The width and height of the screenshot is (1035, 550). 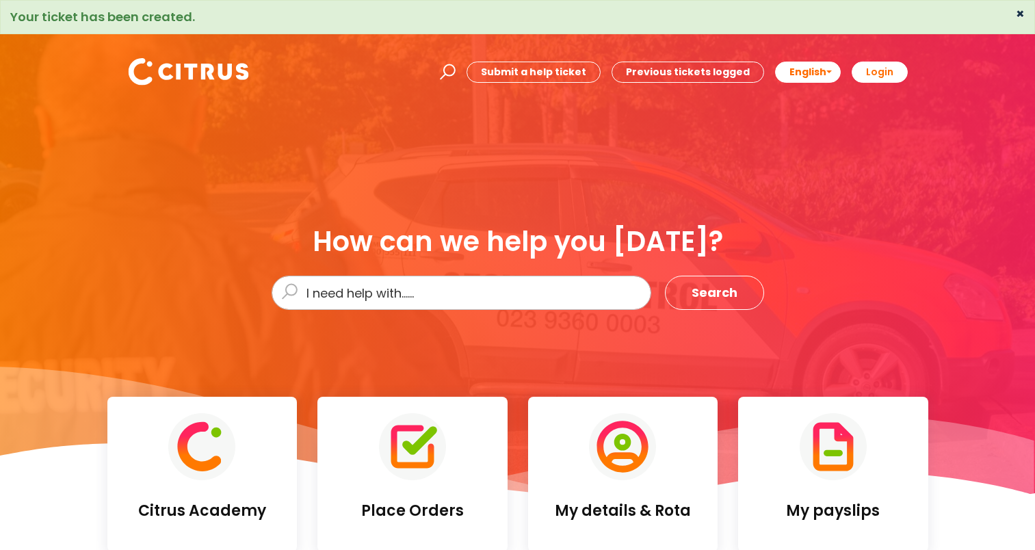 What do you see at coordinates (203, 511) in the screenshot?
I see `h4: Citrus Academy` at bounding box center [203, 511].